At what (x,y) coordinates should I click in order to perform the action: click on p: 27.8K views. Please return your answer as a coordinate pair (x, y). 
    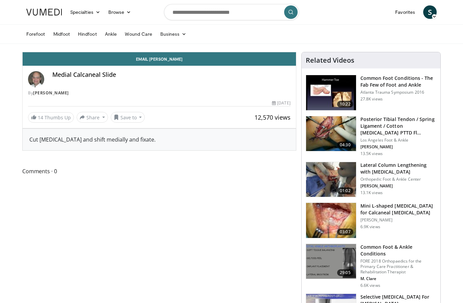
    Looking at the image, I should click on (371, 99).